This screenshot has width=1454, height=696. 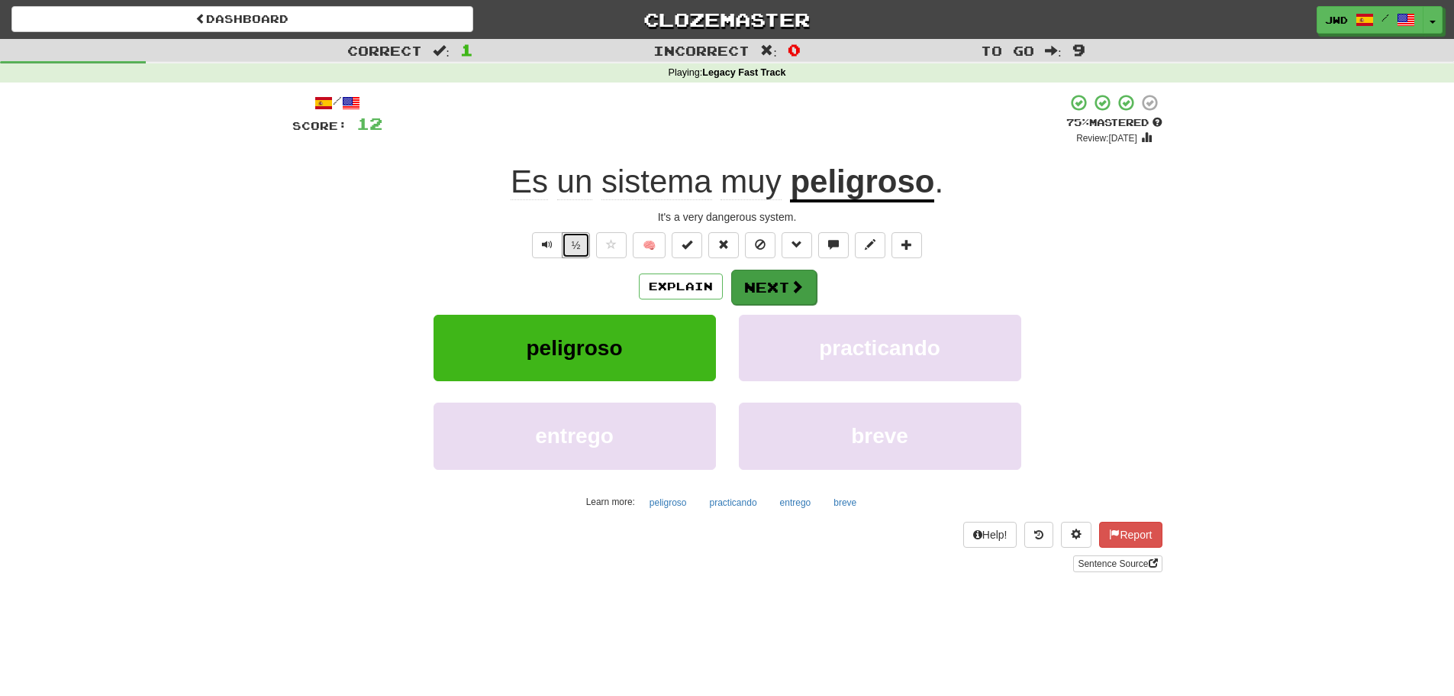 What do you see at coordinates (727, 19) in the screenshot?
I see `a: Clozemaster` at bounding box center [727, 19].